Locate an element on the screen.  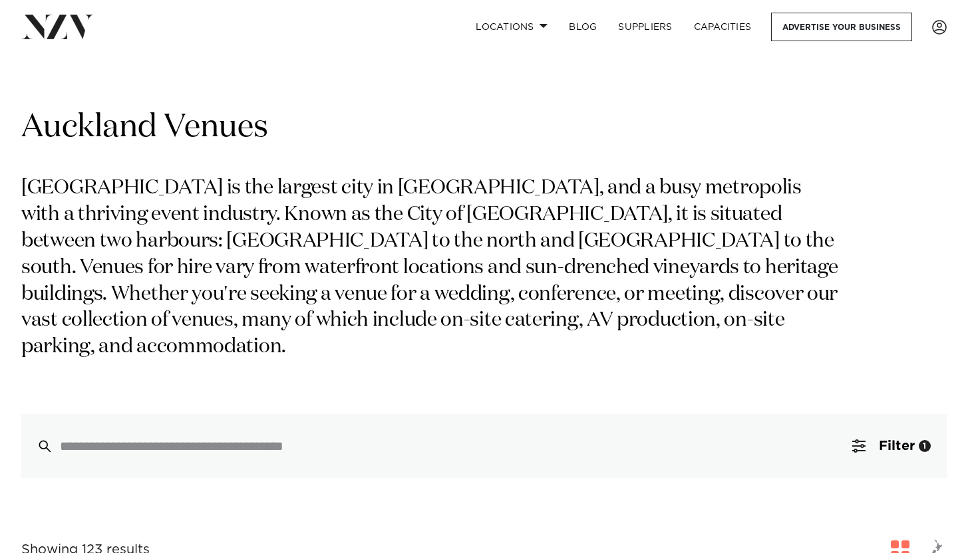
h1: Auckland Venues is located at coordinates (483, 128).